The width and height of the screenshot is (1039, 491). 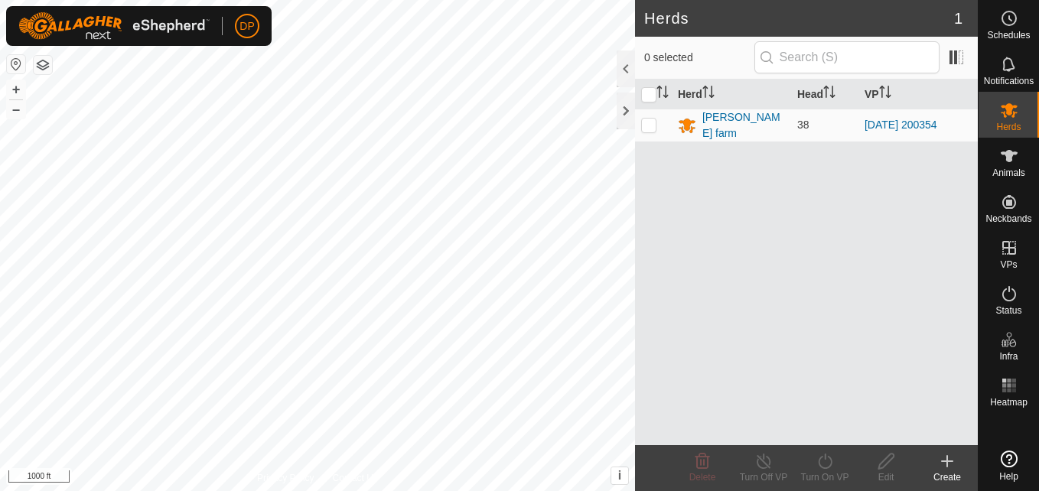 What do you see at coordinates (1008, 35) in the screenshot?
I see `span: Schedules` at bounding box center [1008, 35].